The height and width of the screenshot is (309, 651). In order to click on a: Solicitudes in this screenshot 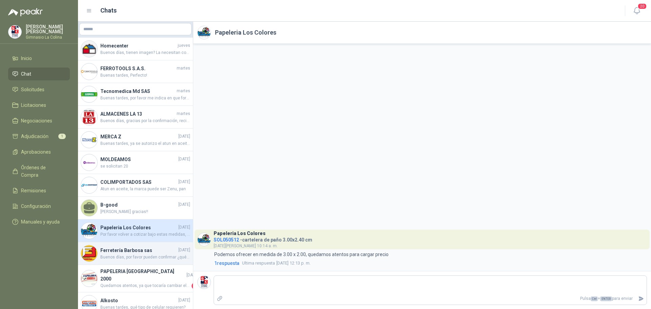, I will do `click(39, 90)`.